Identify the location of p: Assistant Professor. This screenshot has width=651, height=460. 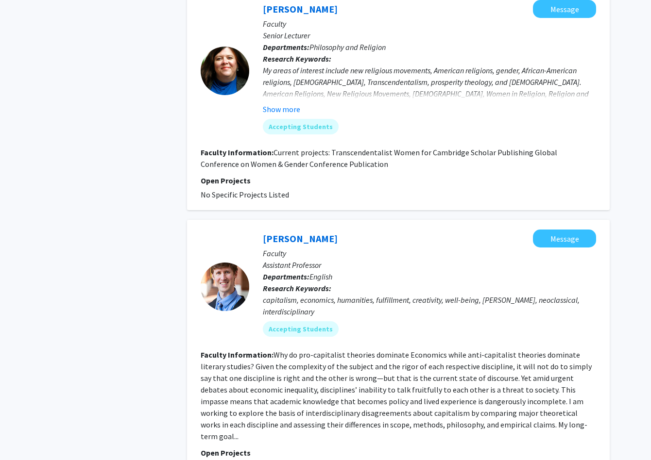
(429, 265).